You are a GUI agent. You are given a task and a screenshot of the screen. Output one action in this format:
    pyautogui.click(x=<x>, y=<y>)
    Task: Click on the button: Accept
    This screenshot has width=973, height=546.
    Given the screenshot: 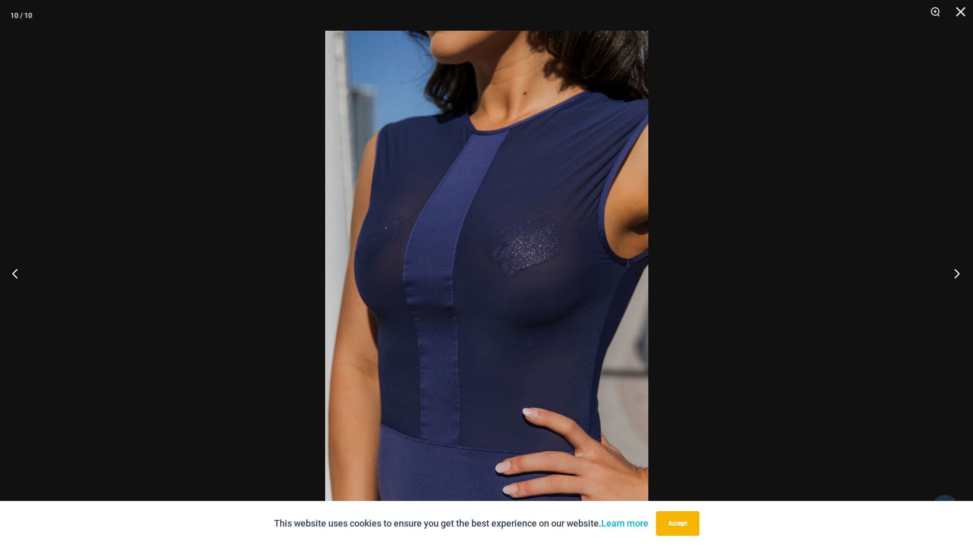 What is the action you would take?
    pyautogui.click(x=678, y=523)
    